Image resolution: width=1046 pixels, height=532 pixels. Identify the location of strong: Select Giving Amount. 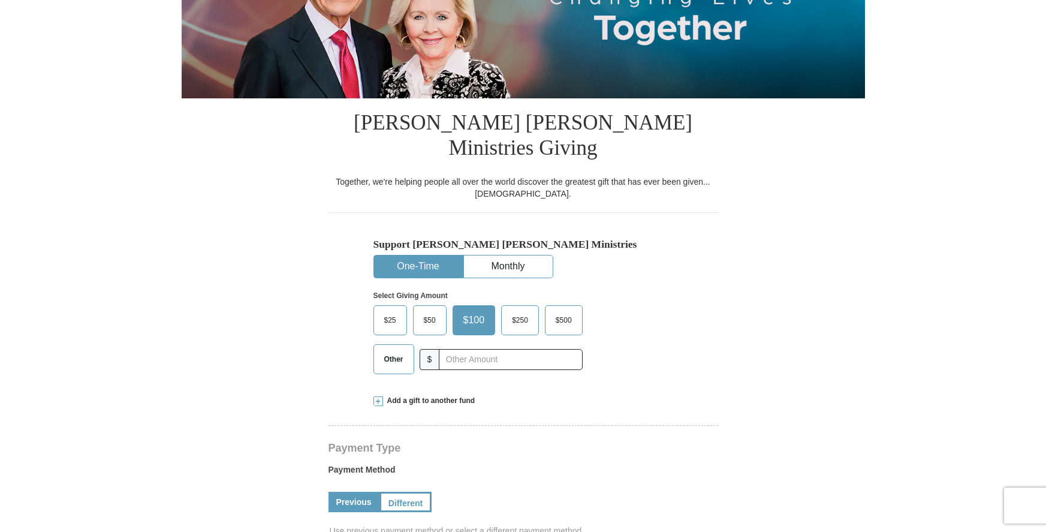
(411, 296).